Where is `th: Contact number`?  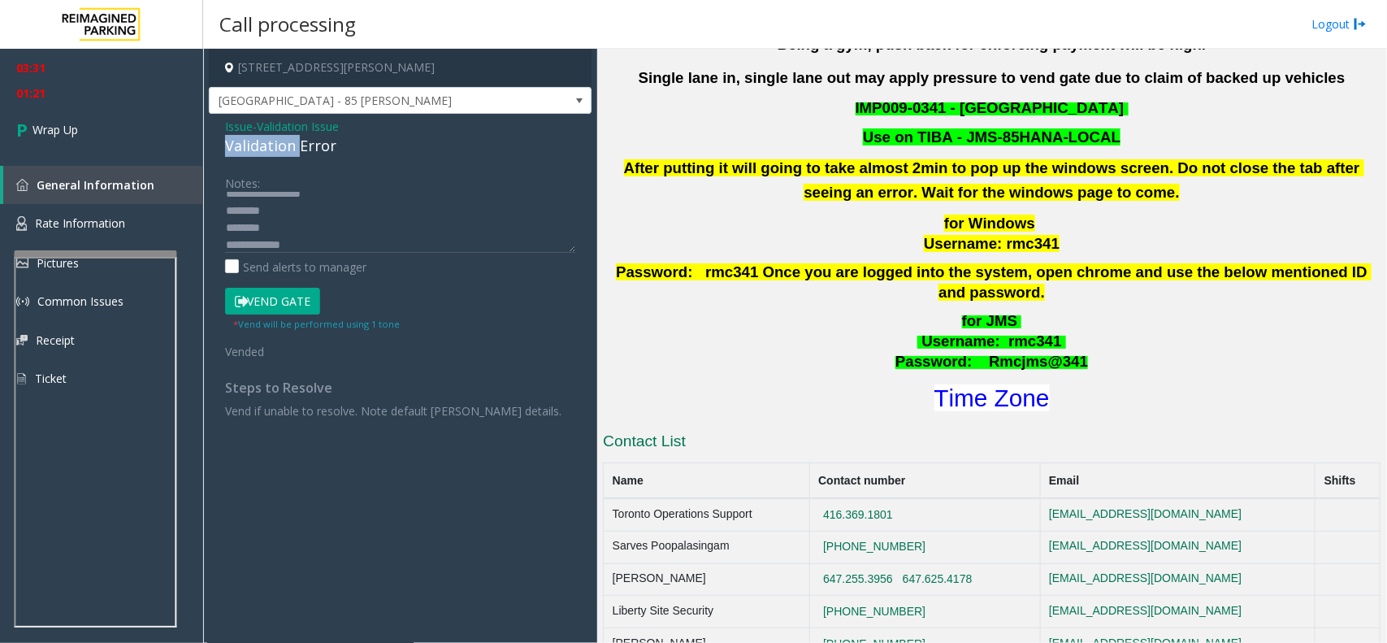 th: Contact number is located at coordinates (925, 481).